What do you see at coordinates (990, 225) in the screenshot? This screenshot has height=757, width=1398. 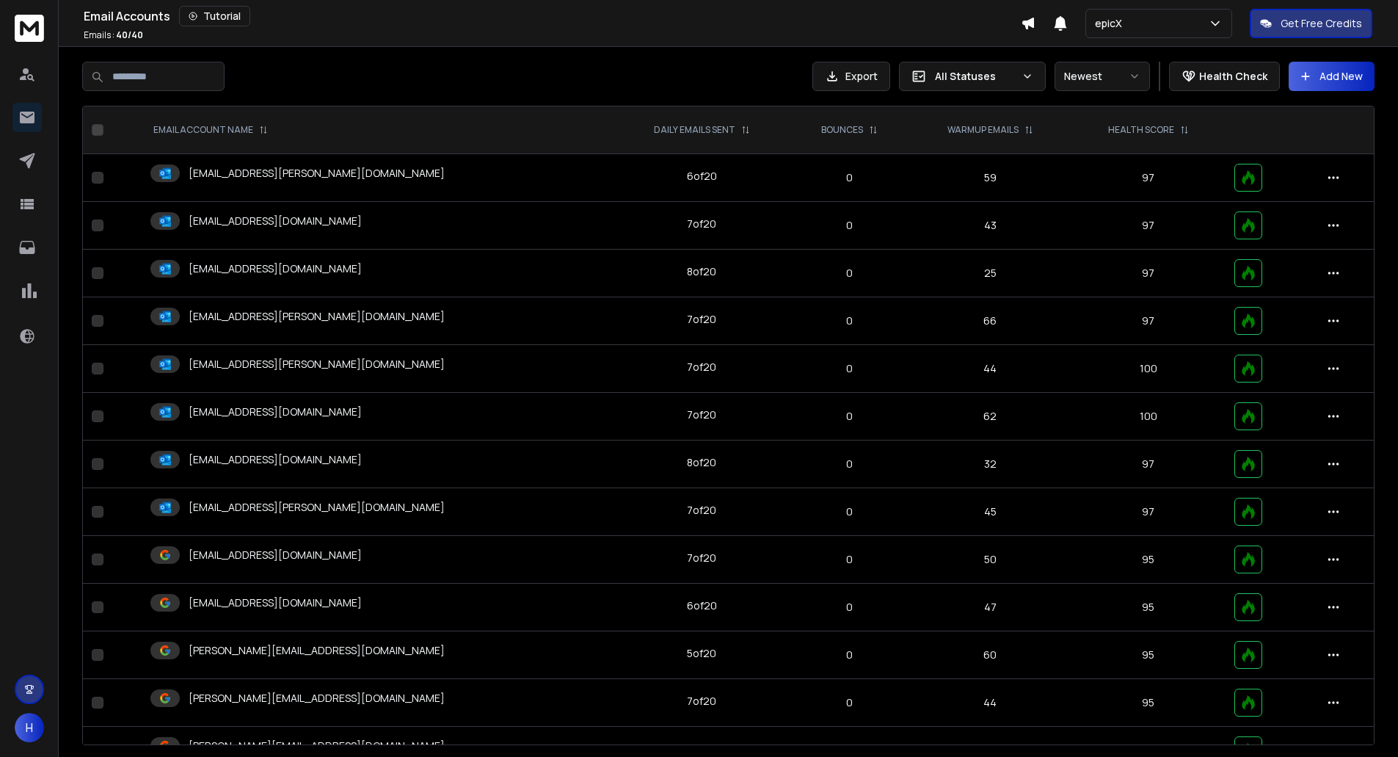 I see `td: 43` at bounding box center [990, 225].